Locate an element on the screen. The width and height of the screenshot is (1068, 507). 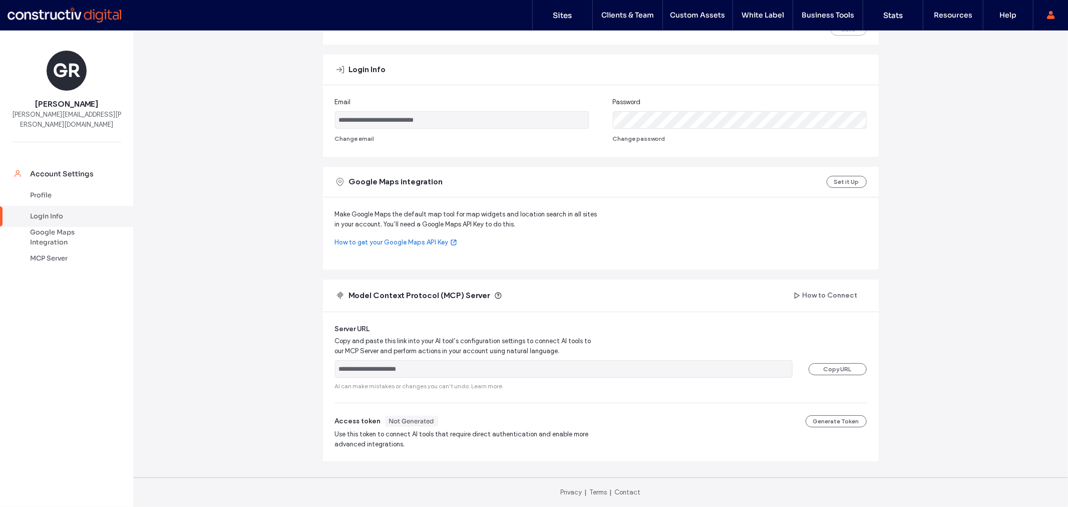
label: Help is located at coordinates (1009, 15).